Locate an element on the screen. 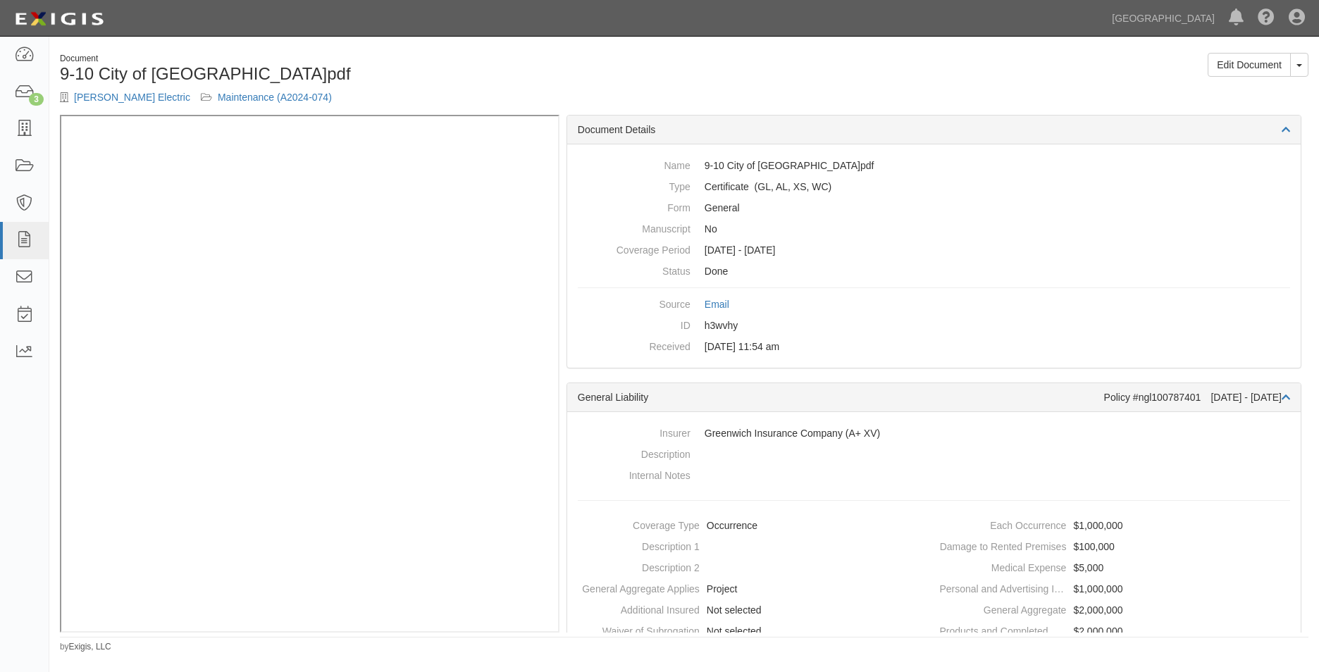 The width and height of the screenshot is (1319, 672). a: Edit Document is located at coordinates (1250, 65).